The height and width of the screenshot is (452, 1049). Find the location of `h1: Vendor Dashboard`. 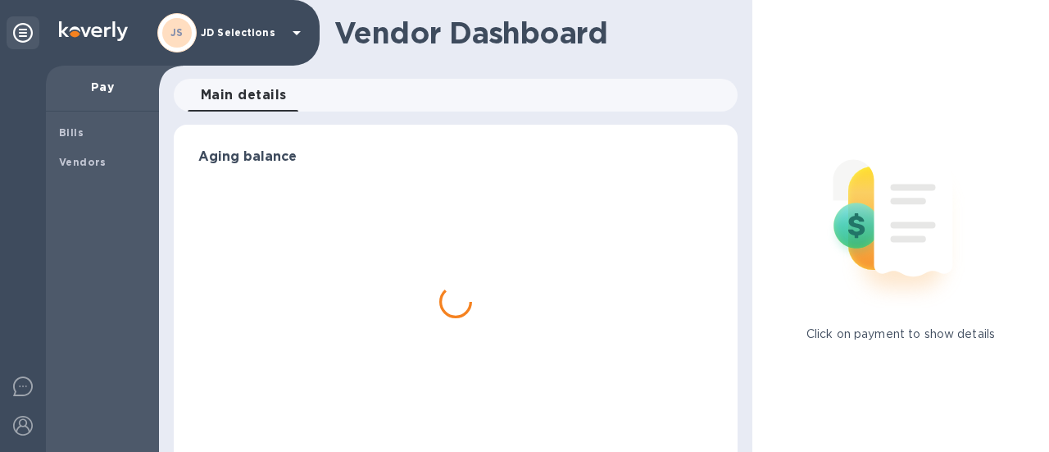

h1: Vendor Dashboard is located at coordinates (530, 33).